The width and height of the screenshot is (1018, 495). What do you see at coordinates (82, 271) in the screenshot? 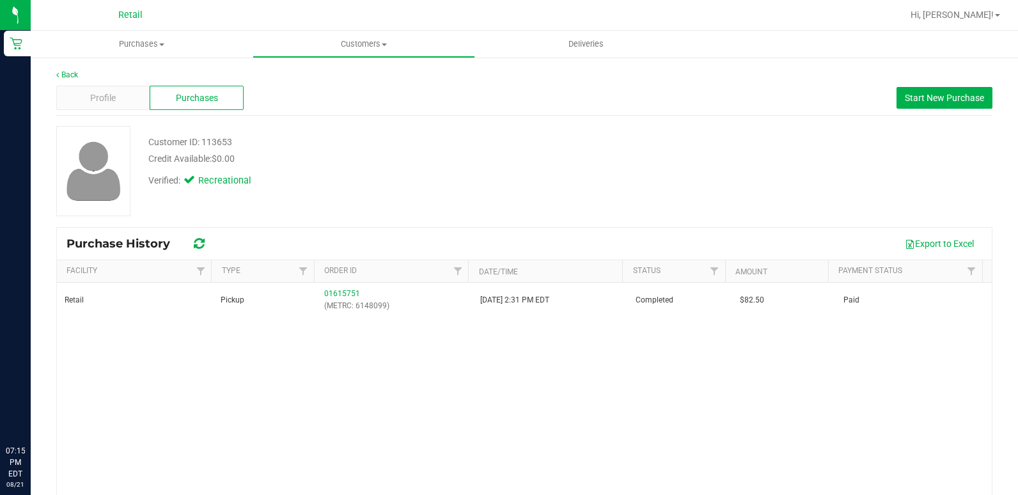
I see `a: Facility` at bounding box center [82, 271].